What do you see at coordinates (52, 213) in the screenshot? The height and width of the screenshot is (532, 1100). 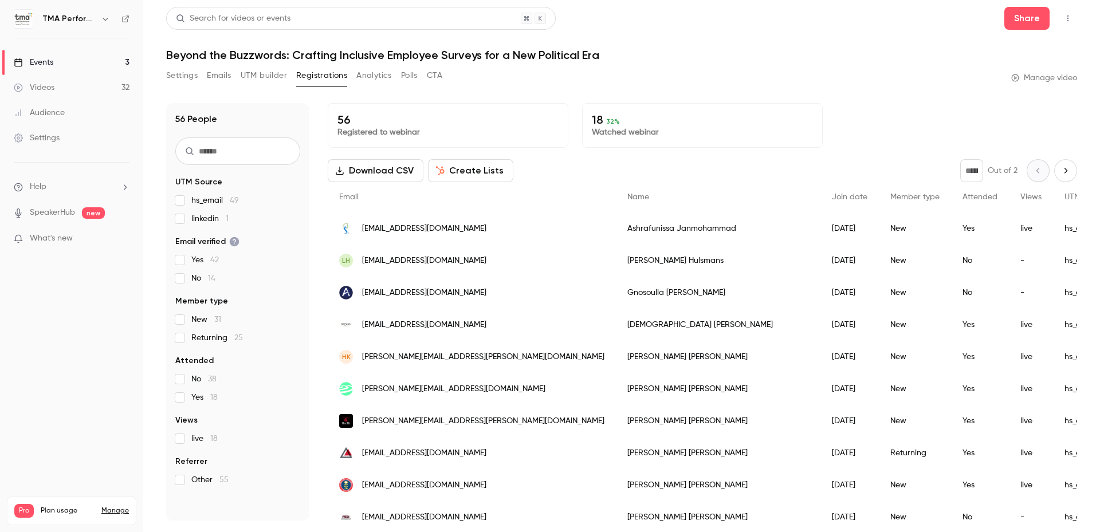 I see `a: SpeakerHub` at bounding box center [52, 213].